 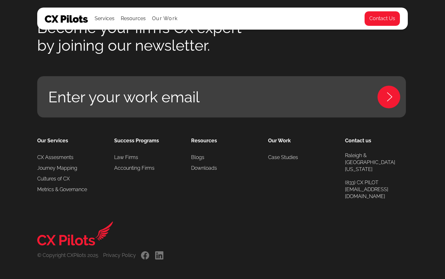 What do you see at coordinates (70, 256) in the screenshot?
I see `a: © Copyright CXPilots 2025` at bounding box center [70, 256].